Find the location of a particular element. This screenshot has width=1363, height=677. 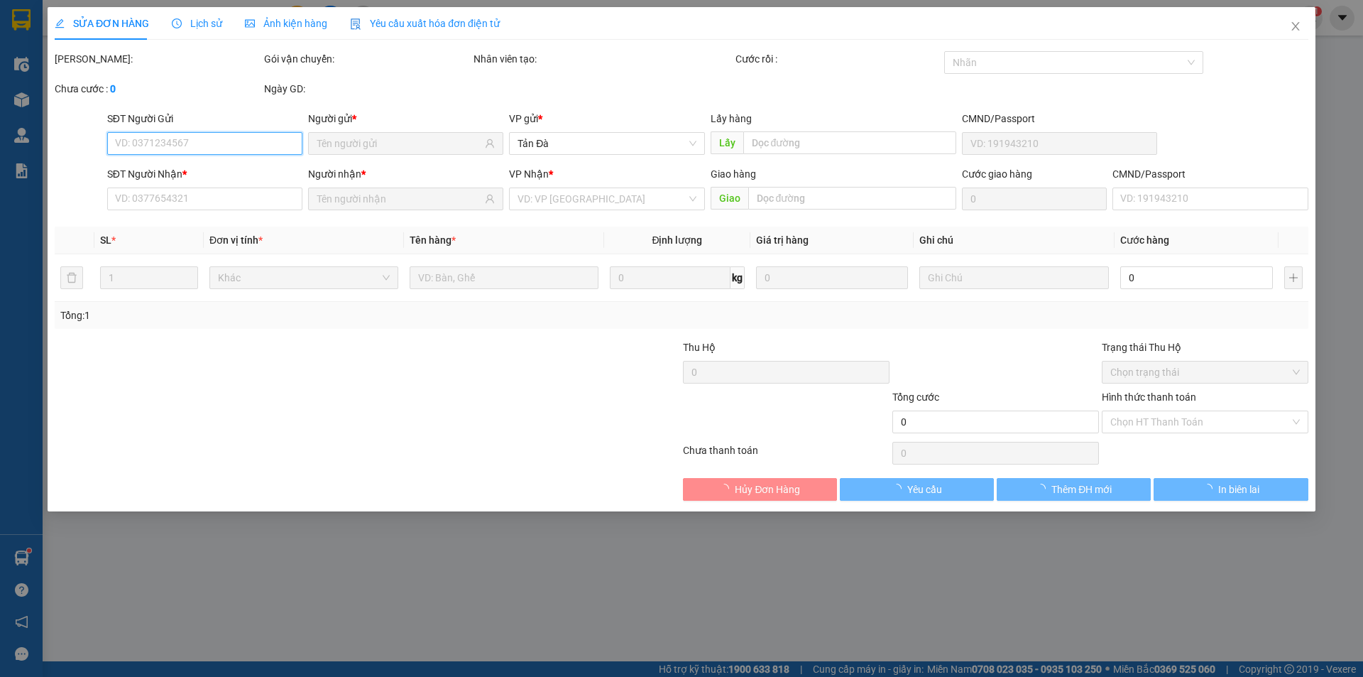

button: plus is located at coordinates (1294, 278).